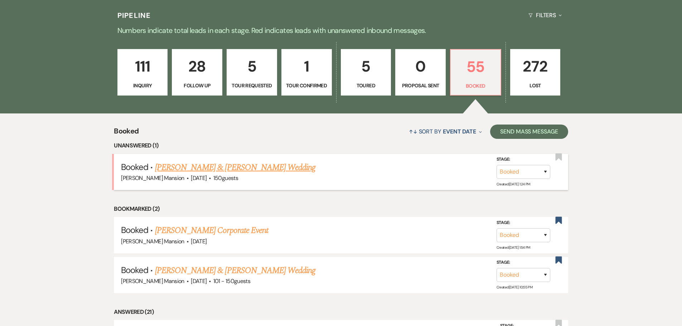 This screenshot has height=326, width=682. I want to click on h3: Pipeline, so click(134, 15).